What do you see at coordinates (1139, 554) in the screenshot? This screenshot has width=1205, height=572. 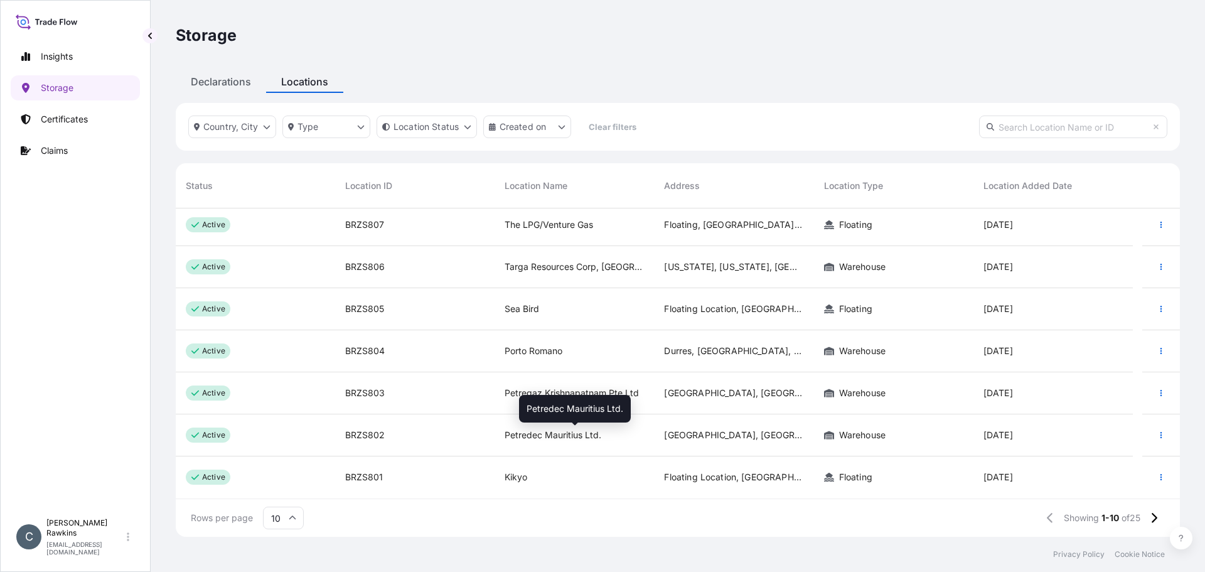 I see `p: Cookie Notice` at bounding box center [1139, 554].